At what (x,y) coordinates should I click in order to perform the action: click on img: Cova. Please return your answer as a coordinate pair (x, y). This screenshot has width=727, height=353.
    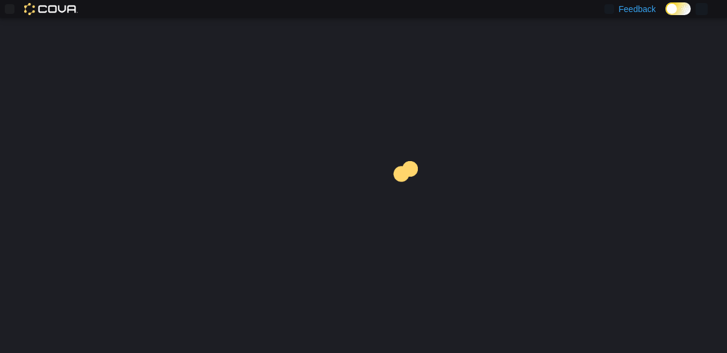
    Looking at the image, I should click on (51, 9).